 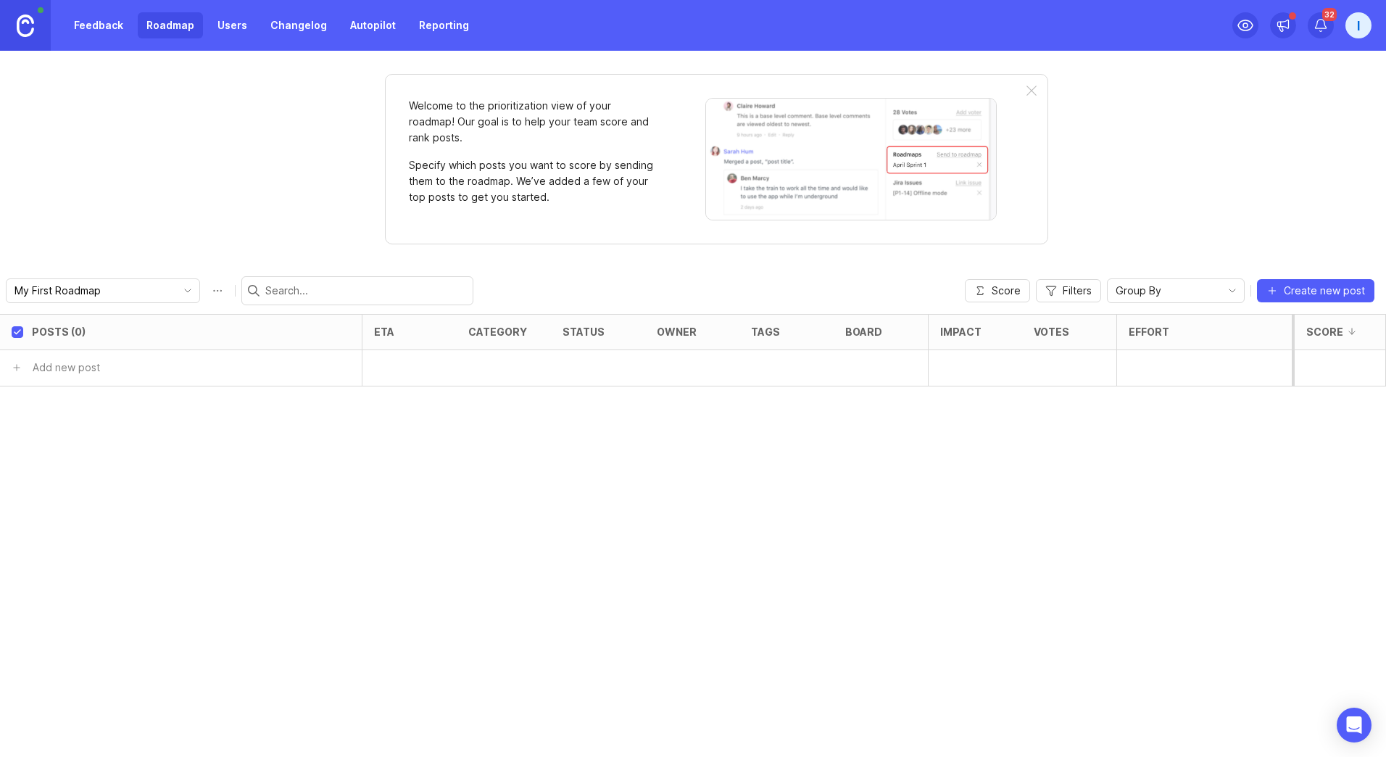 What do you see at coordinates (232, 25) in the screenshot?
I see `a: Users` at bounding box center [232, 25].